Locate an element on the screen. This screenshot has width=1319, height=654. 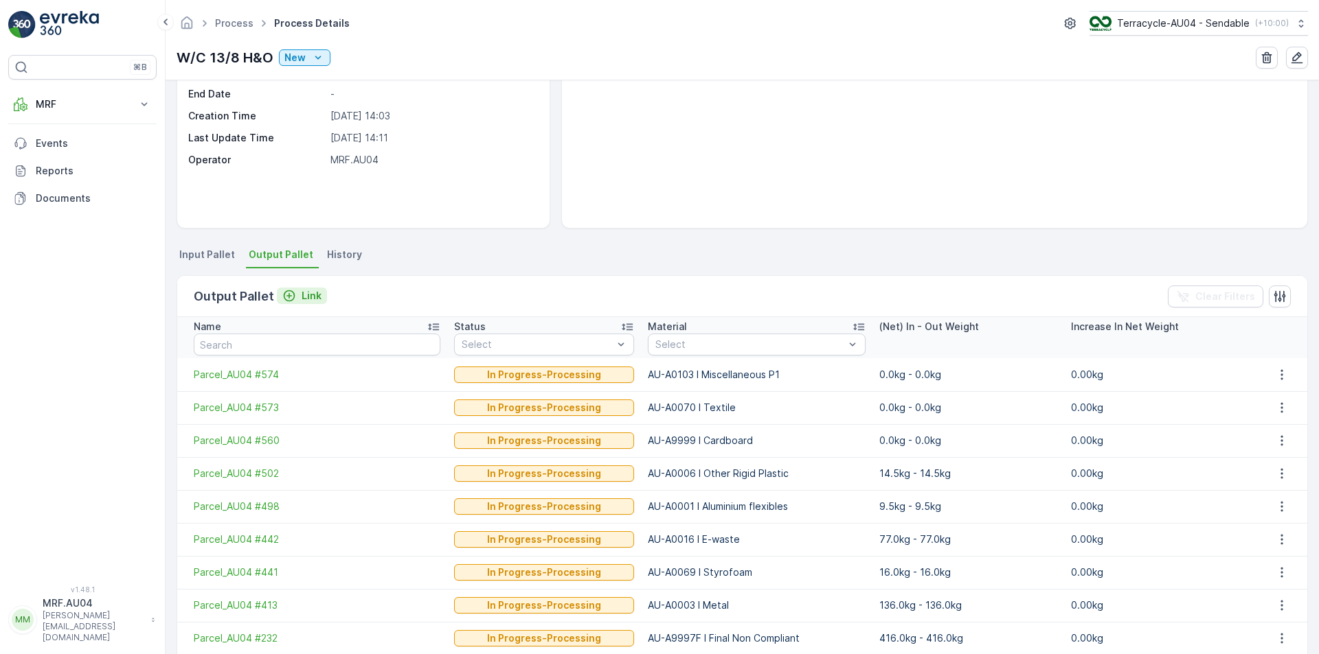
button: Clear Filters is located at coordinates (1215, 297).